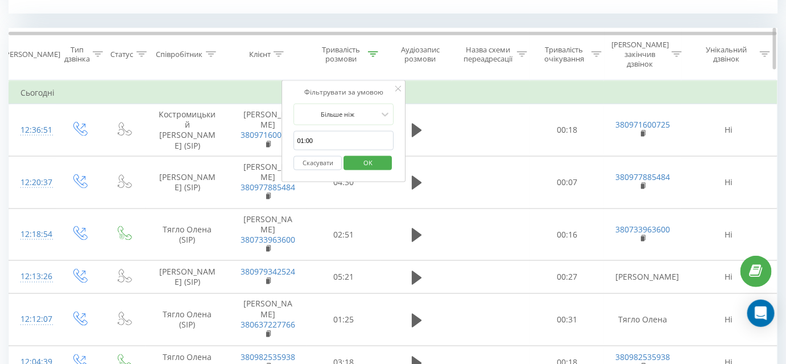 The image size is (786, 364). What do you see at coordinates (567, 234) in the screenshot?
I see `td: 00:16` at bounding box center [567, 234].